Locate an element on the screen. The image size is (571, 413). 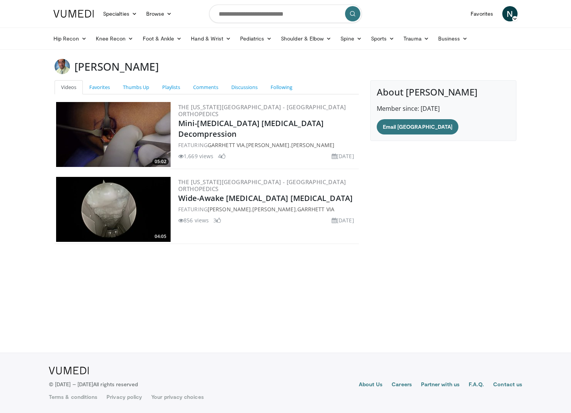
a: 05:02 is located at coordinates (113, 134).